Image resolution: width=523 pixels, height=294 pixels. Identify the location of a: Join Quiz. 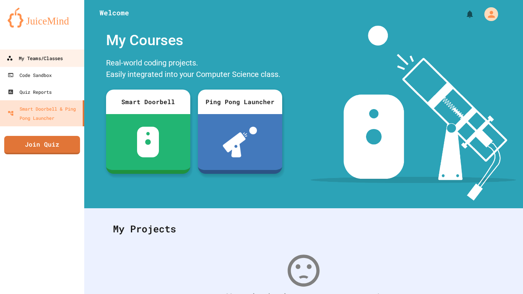
(42, 145).